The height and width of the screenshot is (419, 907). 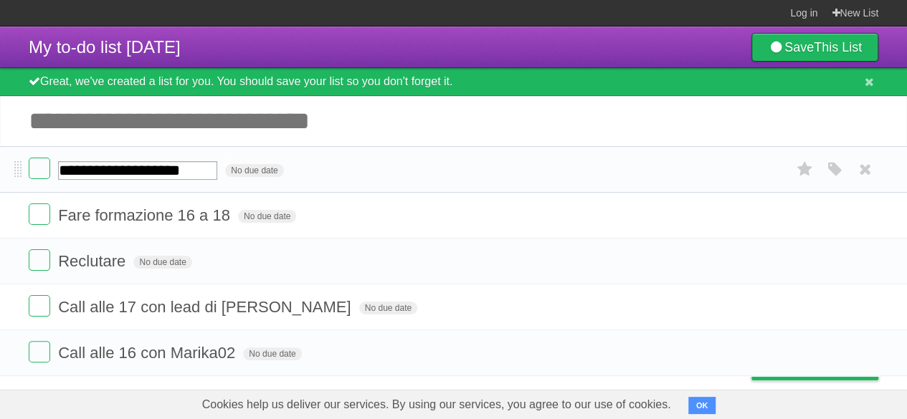 I want to click on span: Call alle 16 con Marika02, so click(x=148, y=353).